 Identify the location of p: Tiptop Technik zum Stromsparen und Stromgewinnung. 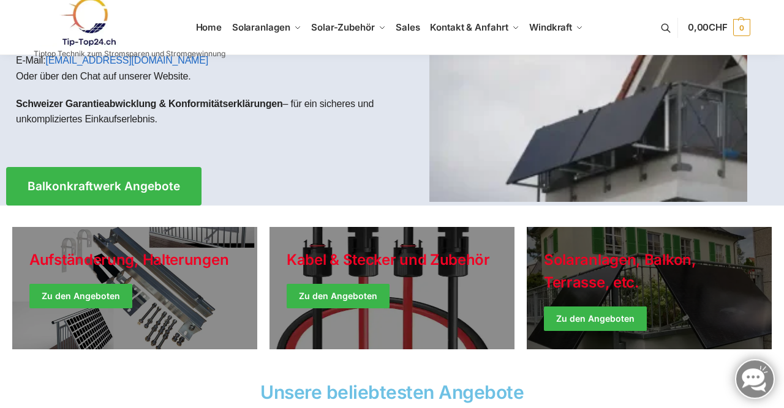
(129, 54).